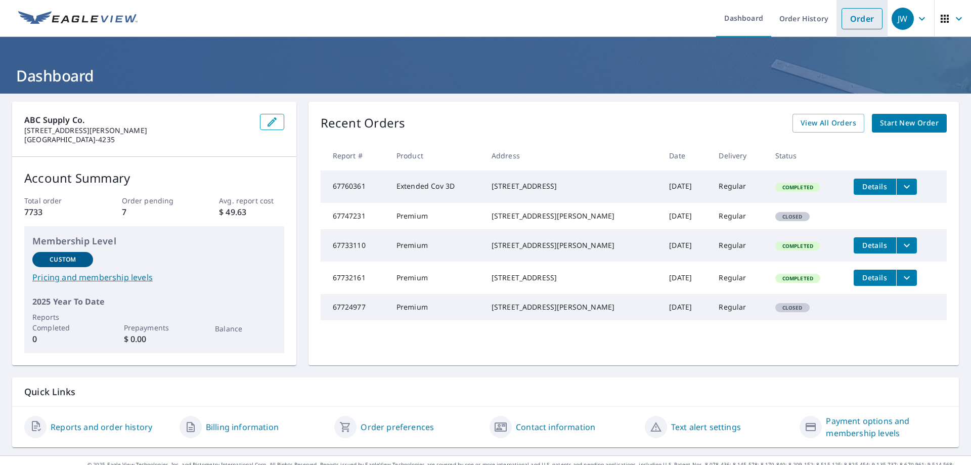 The width and height of the screenshot is (971, 465). What do you see at coordinates (363, 123) in the screenshot?
I see `p: Recent Orders` at bounding box center [363, 123].